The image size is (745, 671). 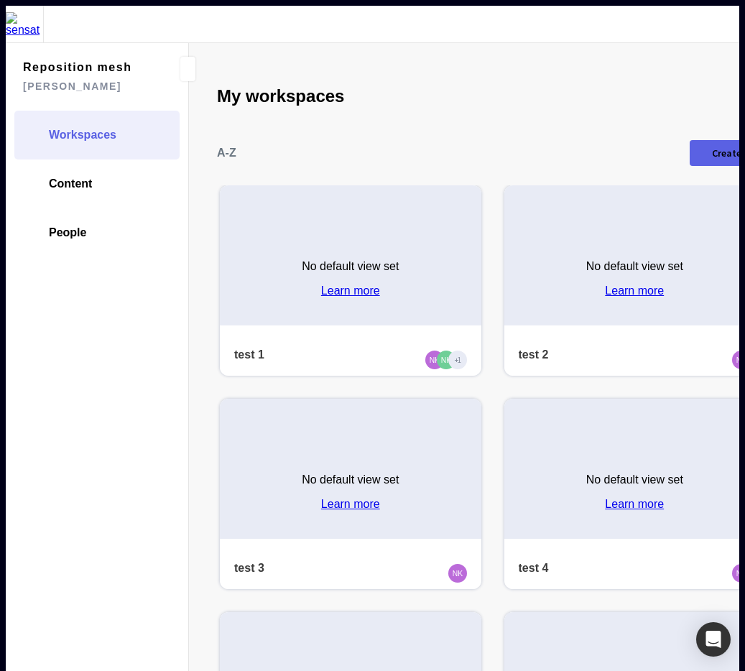 I want to click on span: Content, so click(x=70, y=184).